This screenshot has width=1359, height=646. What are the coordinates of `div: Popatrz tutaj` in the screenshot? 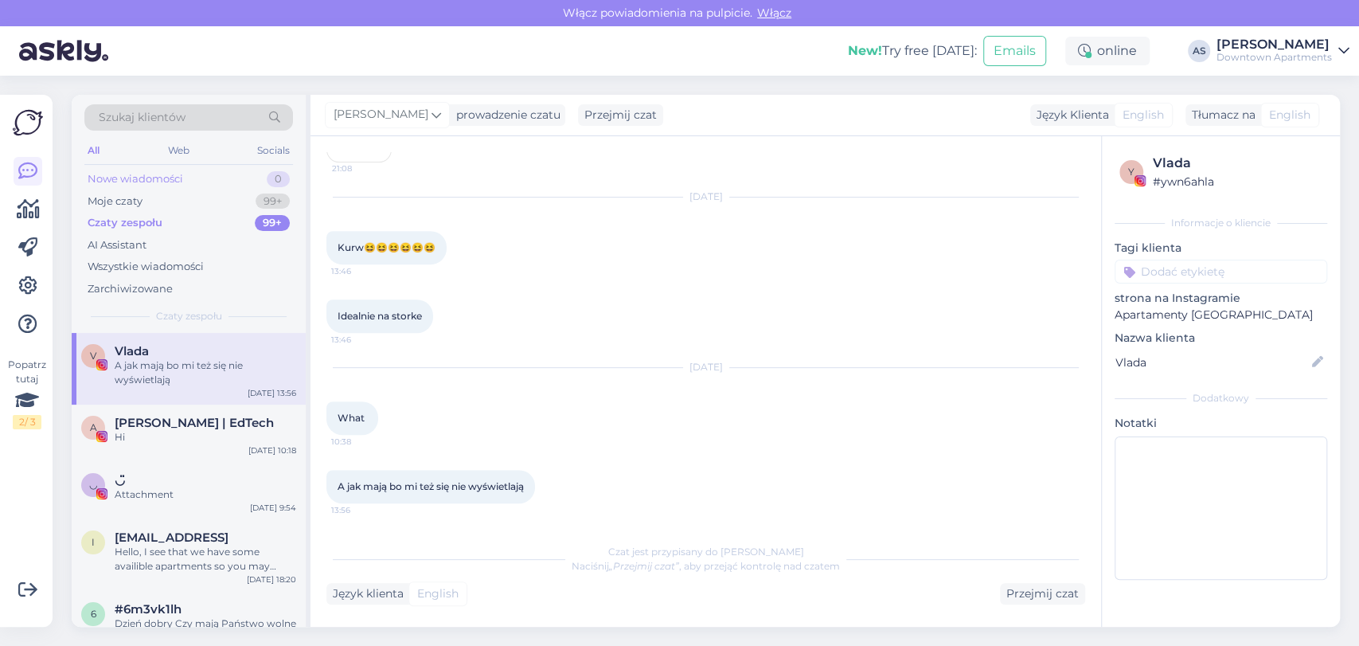 It's located at (27, 393).